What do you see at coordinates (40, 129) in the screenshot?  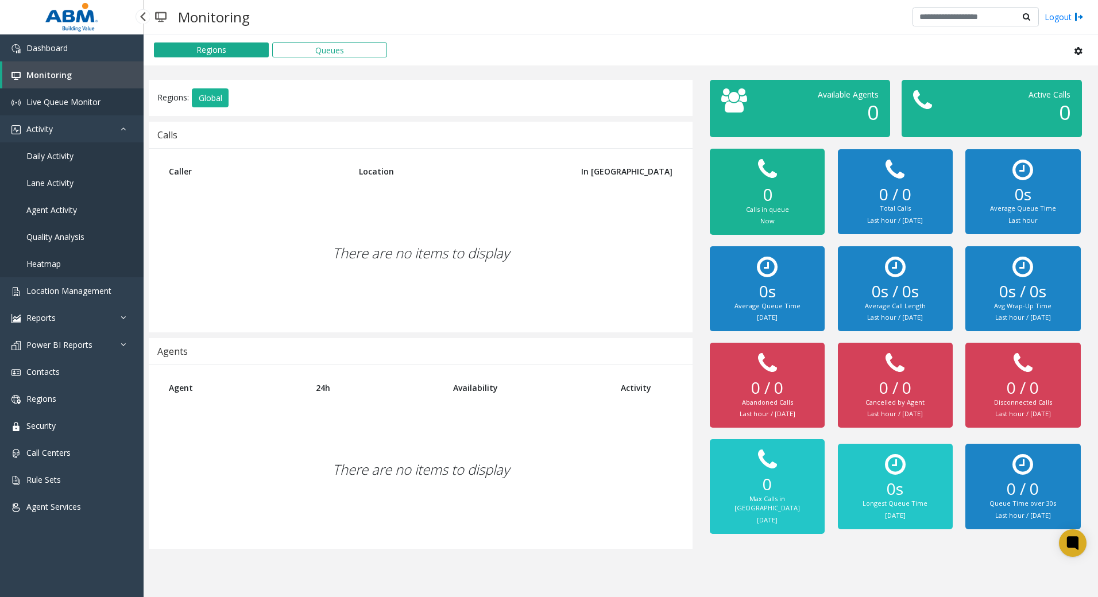 I see `span: Activity` at bounding box center [40, 129].